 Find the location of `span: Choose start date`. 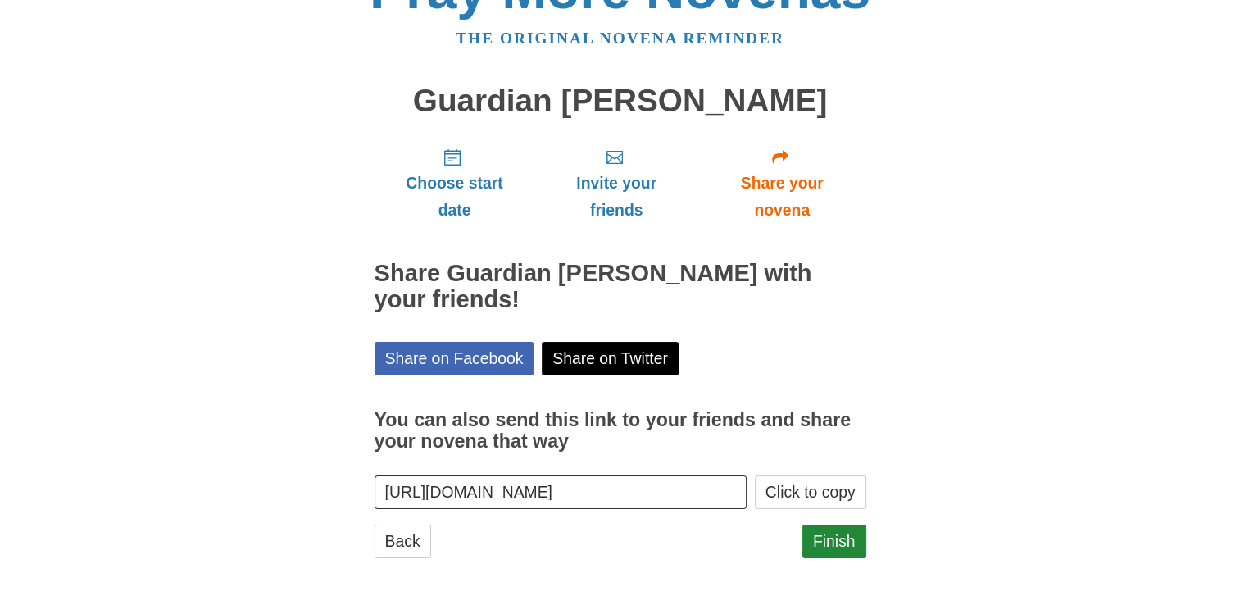

span: Choose start date is located at coordinates (455, 197).